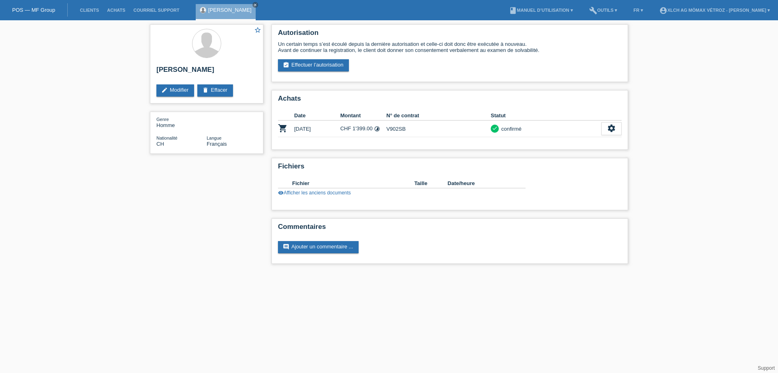 The width and height of the screenshot is (778, 373). What do you see at coordinates (638, 10) in the screenshot?
I see `a: FR ▾` at bounding box center [638, 10].